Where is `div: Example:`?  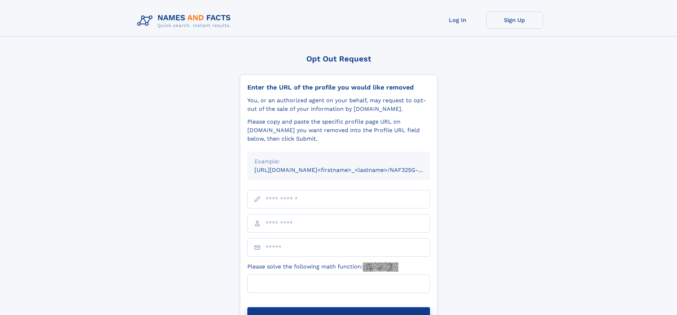 div: Example: is located at coordinates (338, 162).